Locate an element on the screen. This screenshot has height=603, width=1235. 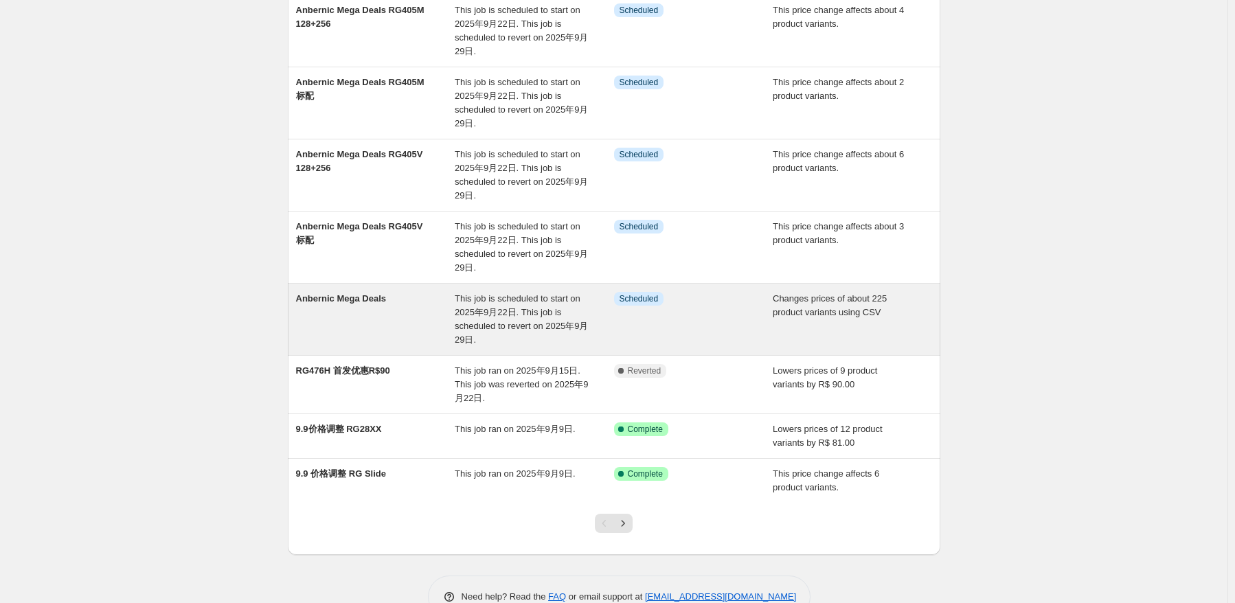
span: Anbernic Mega Deals RG405V 128+256 is located at coordinates (359, 161).